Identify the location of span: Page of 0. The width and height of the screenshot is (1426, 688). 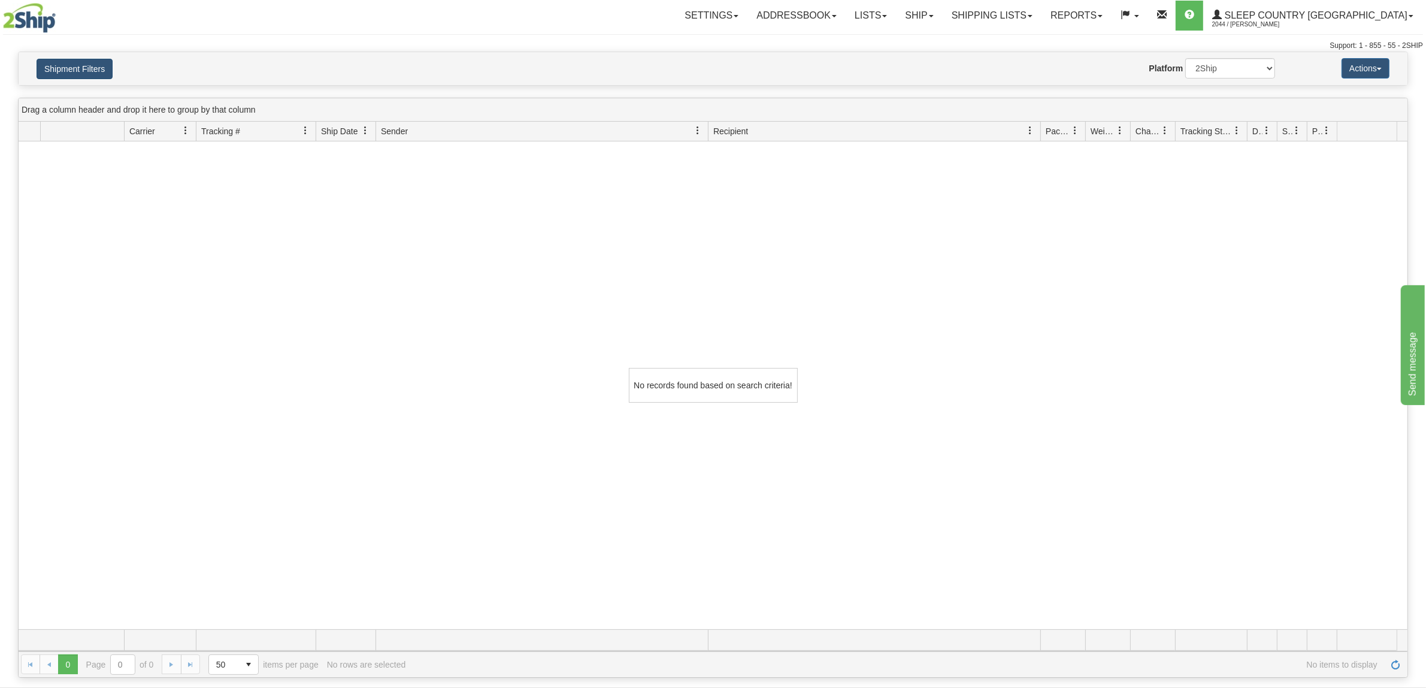
(120, 664).